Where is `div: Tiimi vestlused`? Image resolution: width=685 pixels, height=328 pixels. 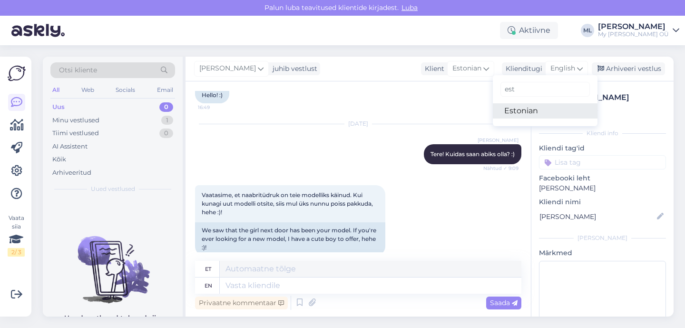 div: Tiimi vestlused is located at coordinates (76, 133).